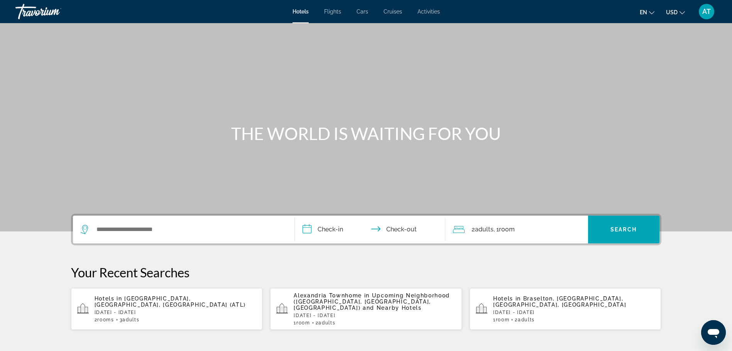  I want to click on span: en, so click(643, 12).